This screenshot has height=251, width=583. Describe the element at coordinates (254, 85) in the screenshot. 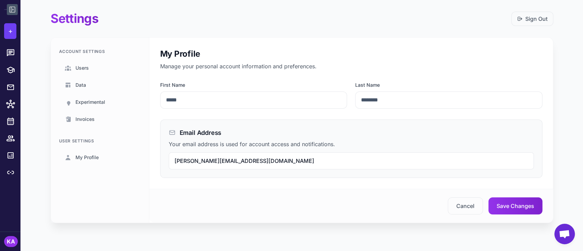

I see `label: First Name` at that location.